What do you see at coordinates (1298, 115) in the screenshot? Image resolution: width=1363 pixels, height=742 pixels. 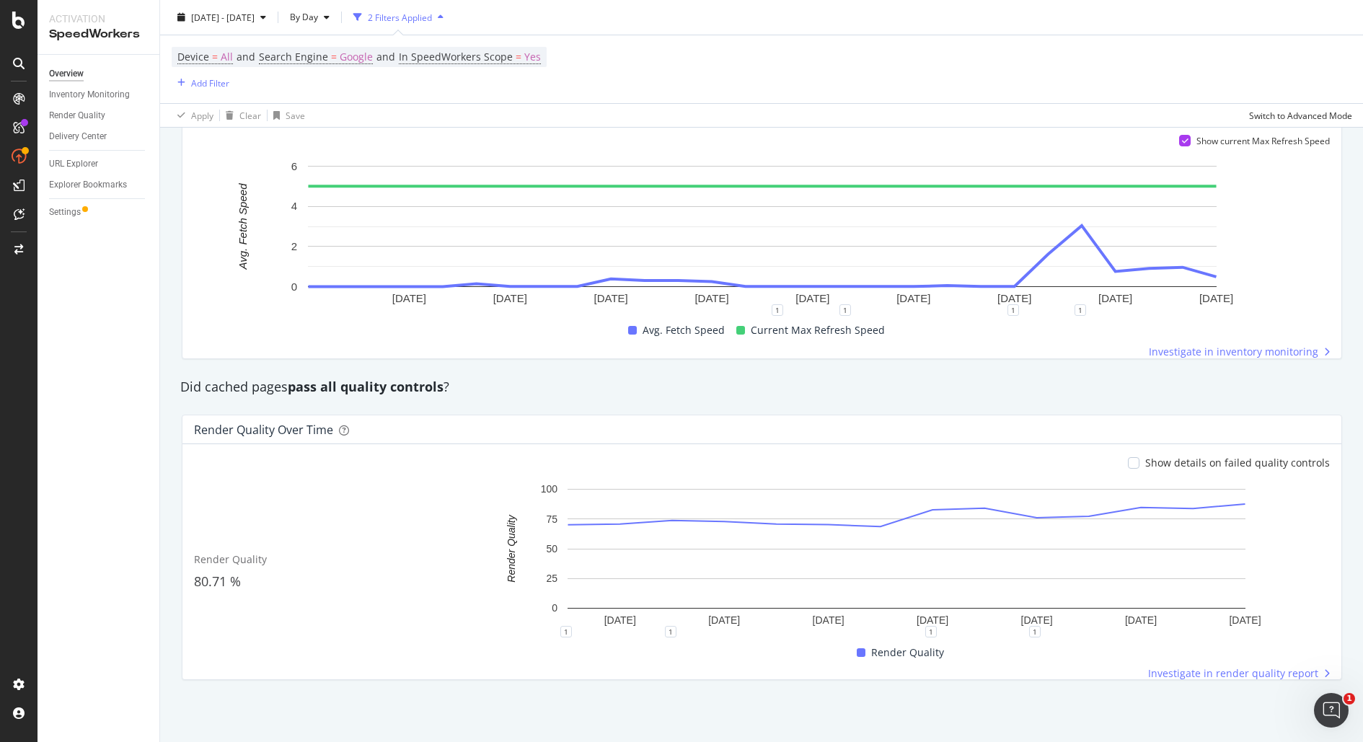 I see `button: Switch to Advanced Mode` at bounding box center [1298, 115].